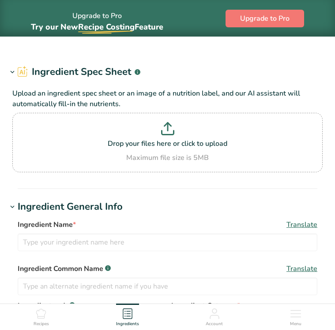 Image resolution: width=335 pixels, height=330 pixels. Describe the element at coordinates (97, 18) in the screenshot. I see `div: Upgrade to Pro` at that location.